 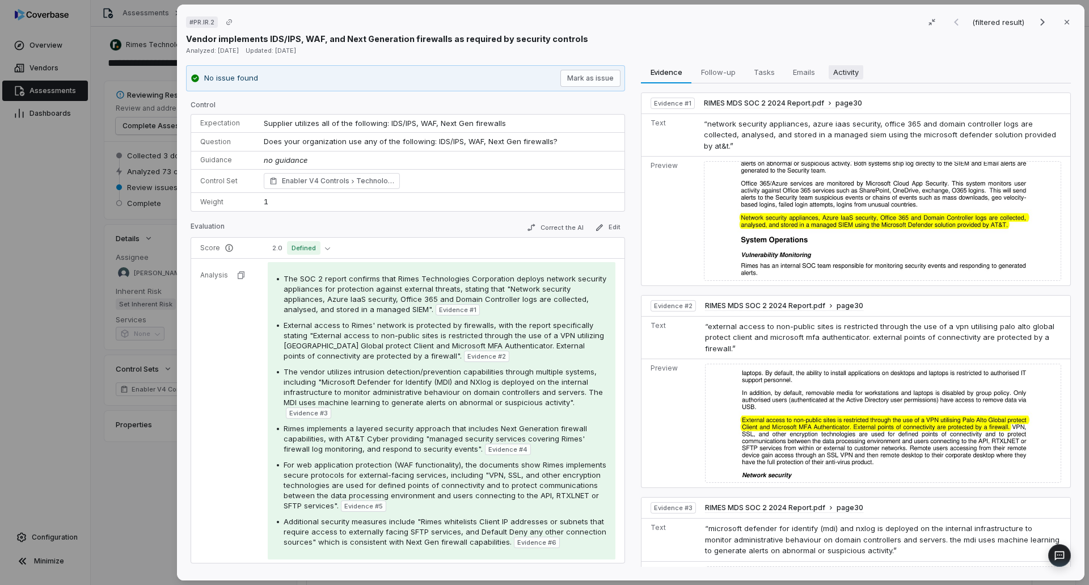 I want to click on p: Score, so click(x=227, y=248).